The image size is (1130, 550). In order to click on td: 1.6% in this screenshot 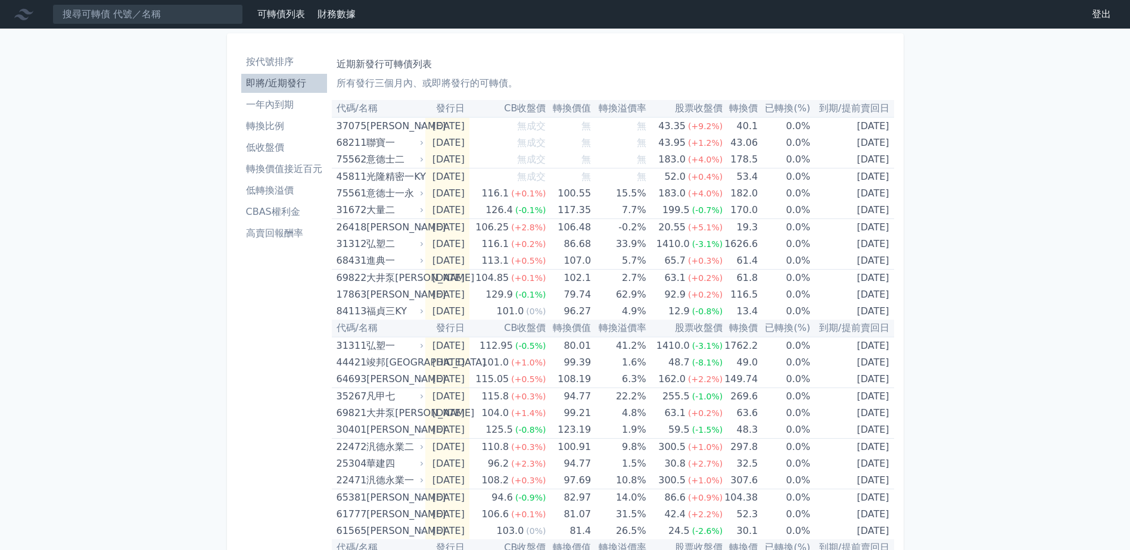, I will do `click(618, 363)`.